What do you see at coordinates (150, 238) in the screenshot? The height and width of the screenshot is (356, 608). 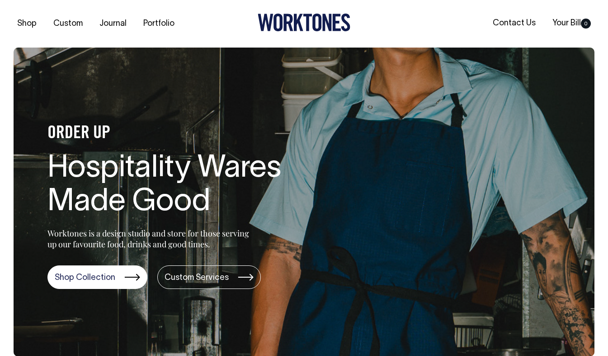 I see `p: Worktones is a design studio and store for those serving up our favourite food, drinks and good t...` at bounding box center [150, 238].